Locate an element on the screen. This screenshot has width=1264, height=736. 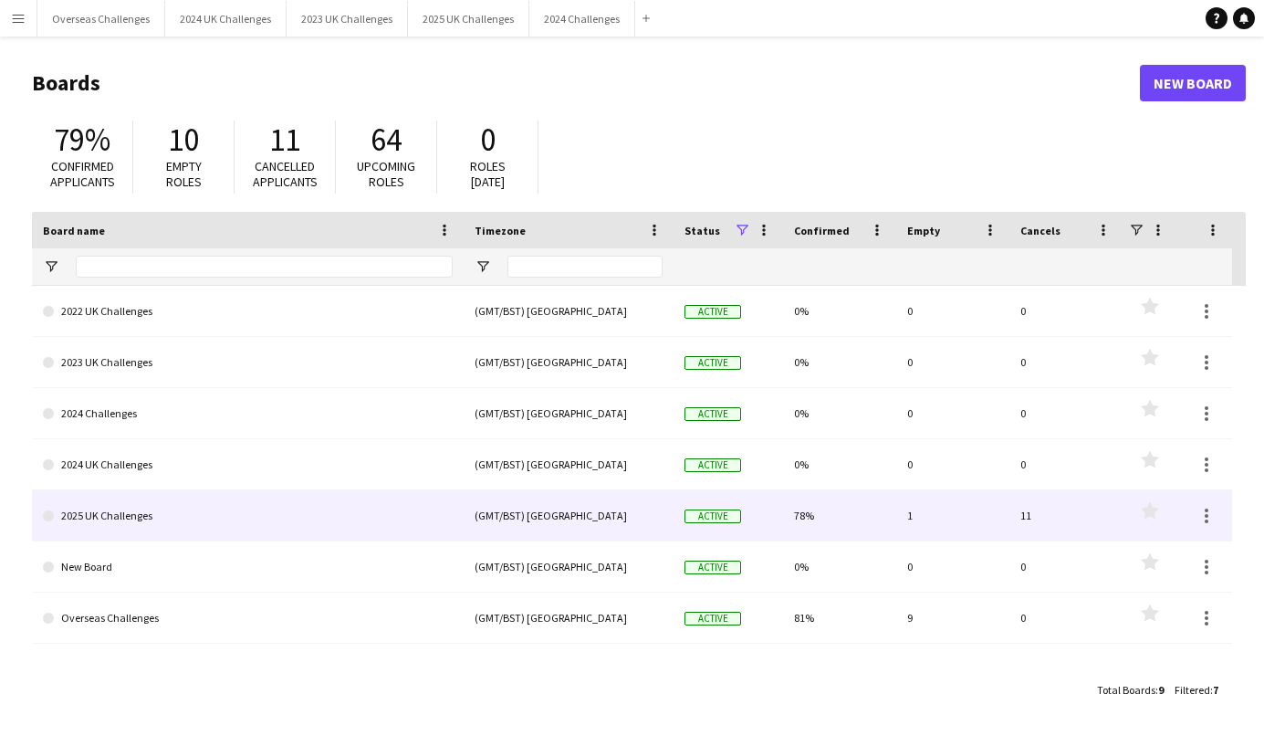
span: Board name is located at coordinates (74, 230).